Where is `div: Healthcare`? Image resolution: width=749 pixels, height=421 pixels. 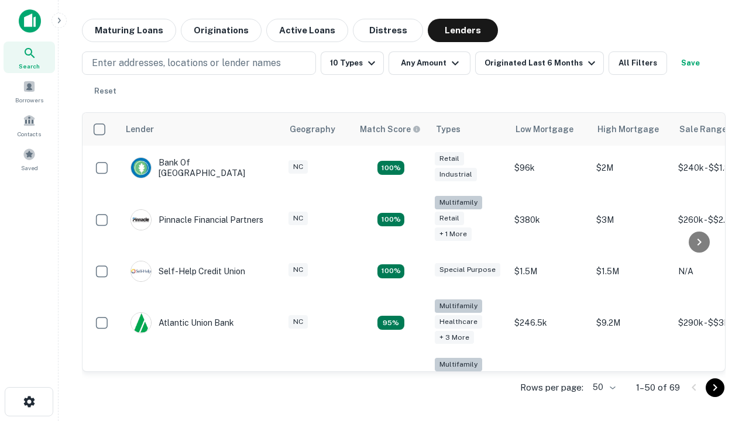
div: Healthcare is located at coordinates (458, 322).